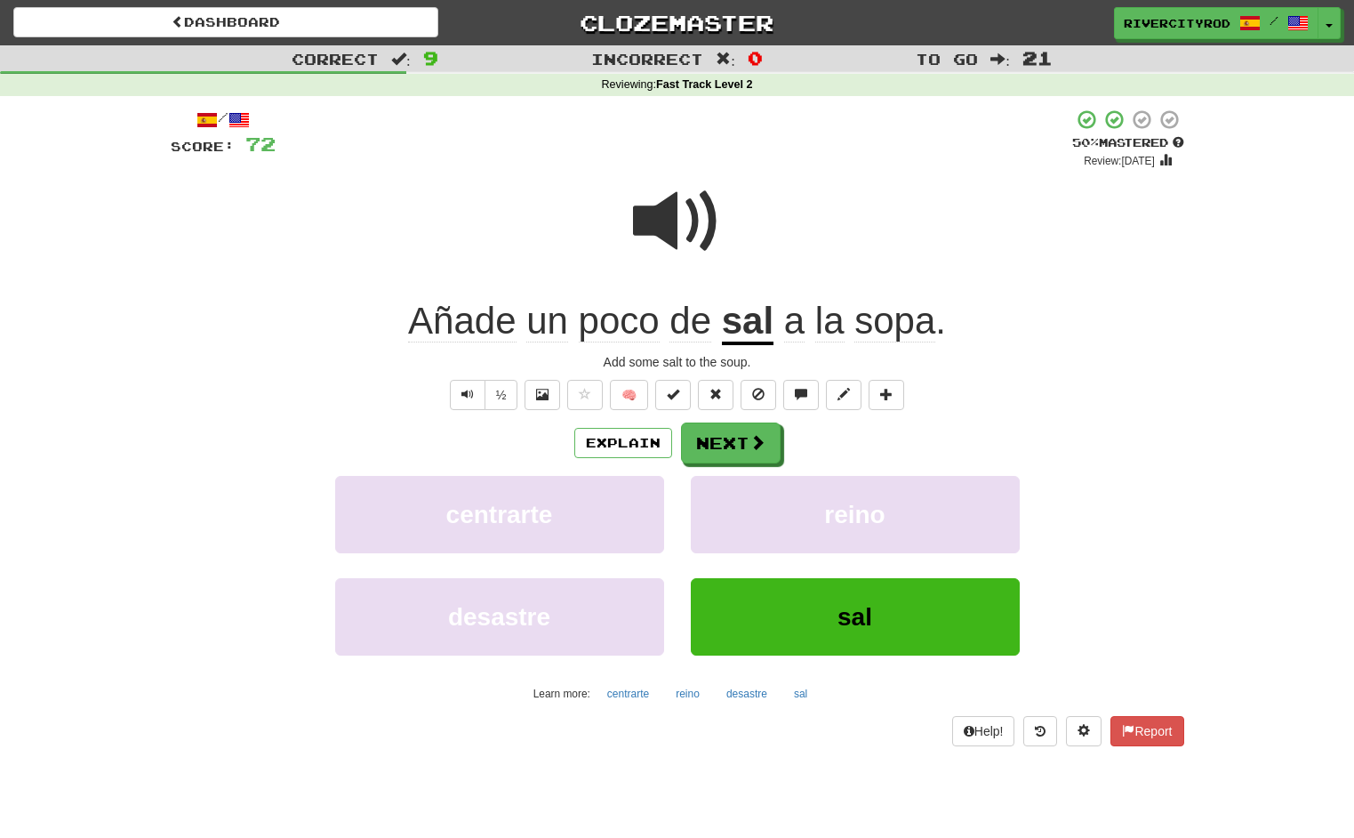  I want to click on span: 9, so click(430, 58).